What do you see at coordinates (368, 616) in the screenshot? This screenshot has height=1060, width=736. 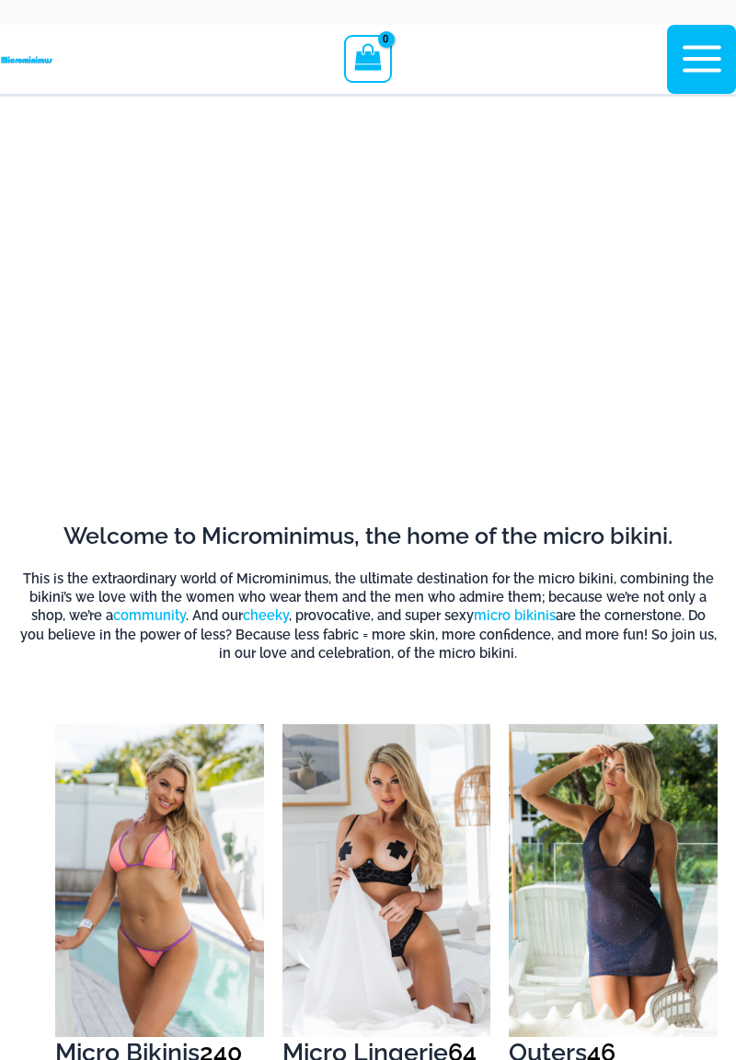 I see `h6: This is the extraordinary world of Microminimus, the ultimate destination for the micro bikini, c...` at bounding box center [368, 616].